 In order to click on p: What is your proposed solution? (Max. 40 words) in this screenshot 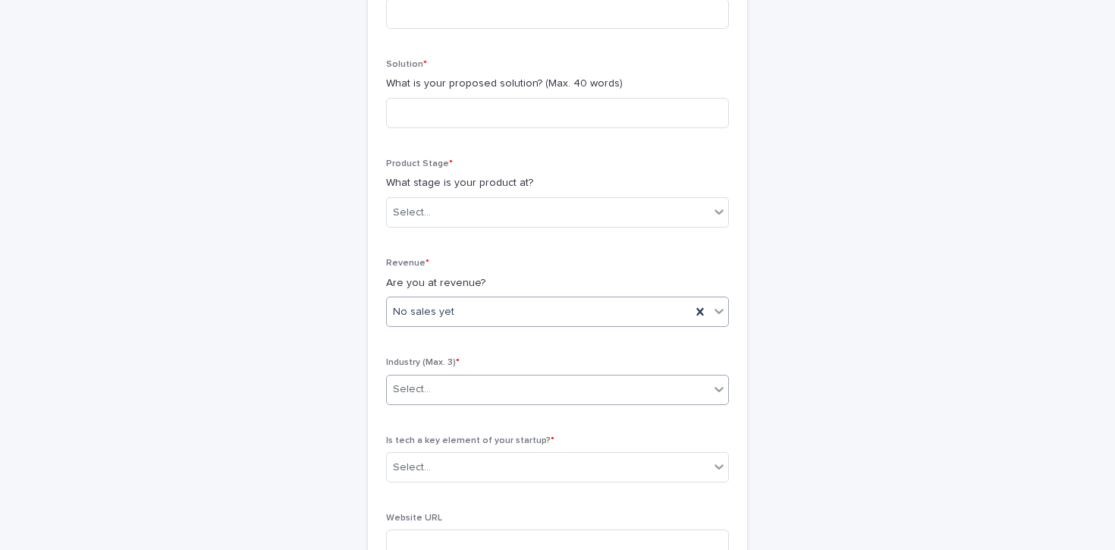, I will do `click(557, 83)`.